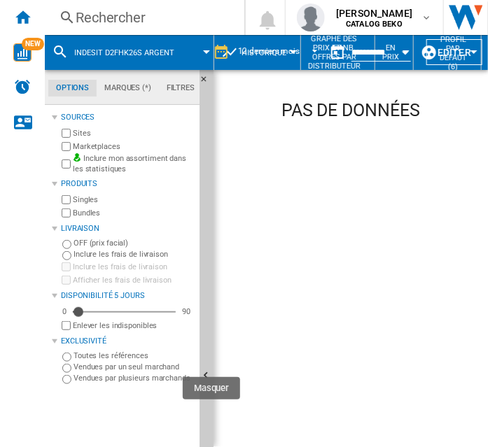  What do you see at coordinates (66, 133) in the screenshot?
I see `input: Sites` at bounding box center [66, 133].